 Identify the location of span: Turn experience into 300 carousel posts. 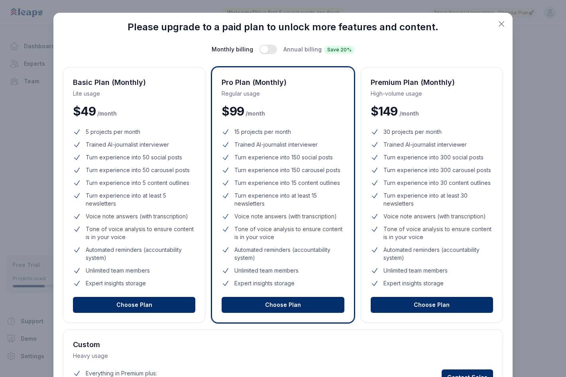
(437, 170).